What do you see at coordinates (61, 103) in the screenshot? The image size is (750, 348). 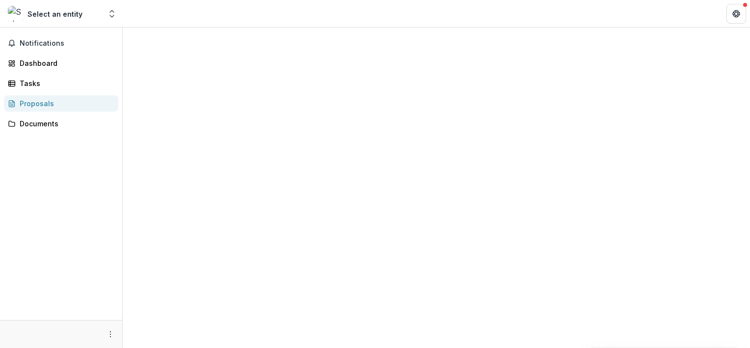 I see `a: Proposals` at bounding box center [61, 103].